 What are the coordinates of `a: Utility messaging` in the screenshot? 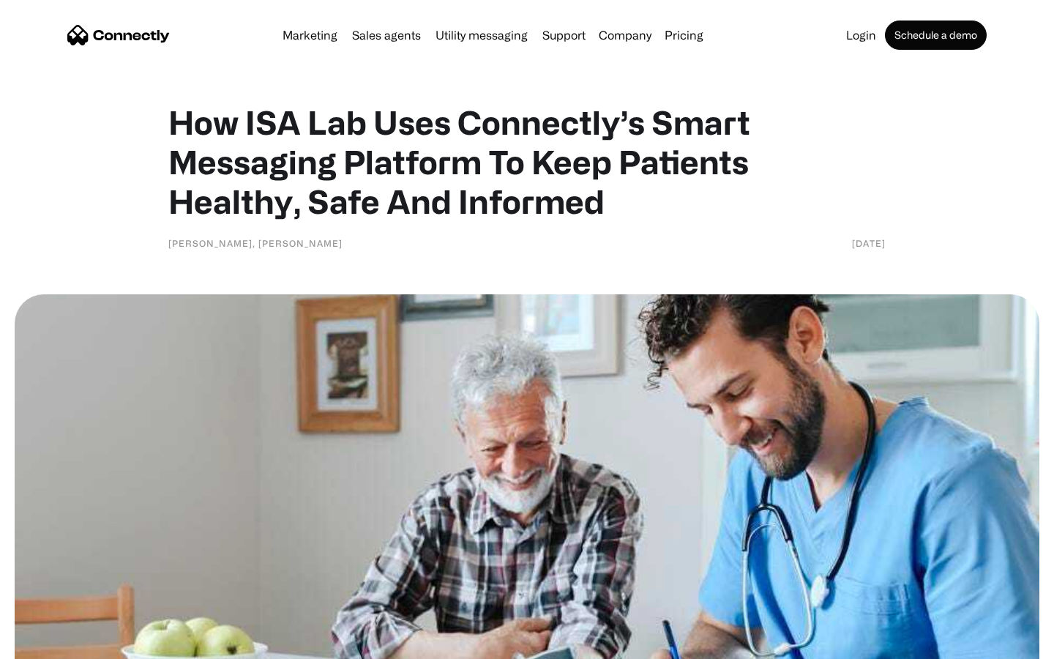 It's located at (482, 35).